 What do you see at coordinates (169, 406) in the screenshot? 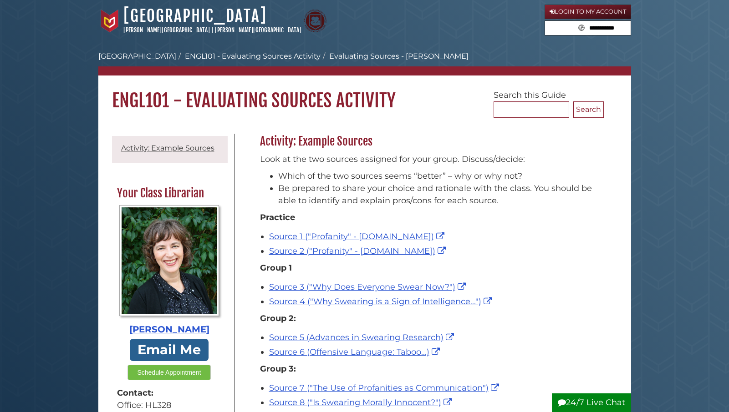
I see `div: Office: HL328` at bounding box center [169, 406].